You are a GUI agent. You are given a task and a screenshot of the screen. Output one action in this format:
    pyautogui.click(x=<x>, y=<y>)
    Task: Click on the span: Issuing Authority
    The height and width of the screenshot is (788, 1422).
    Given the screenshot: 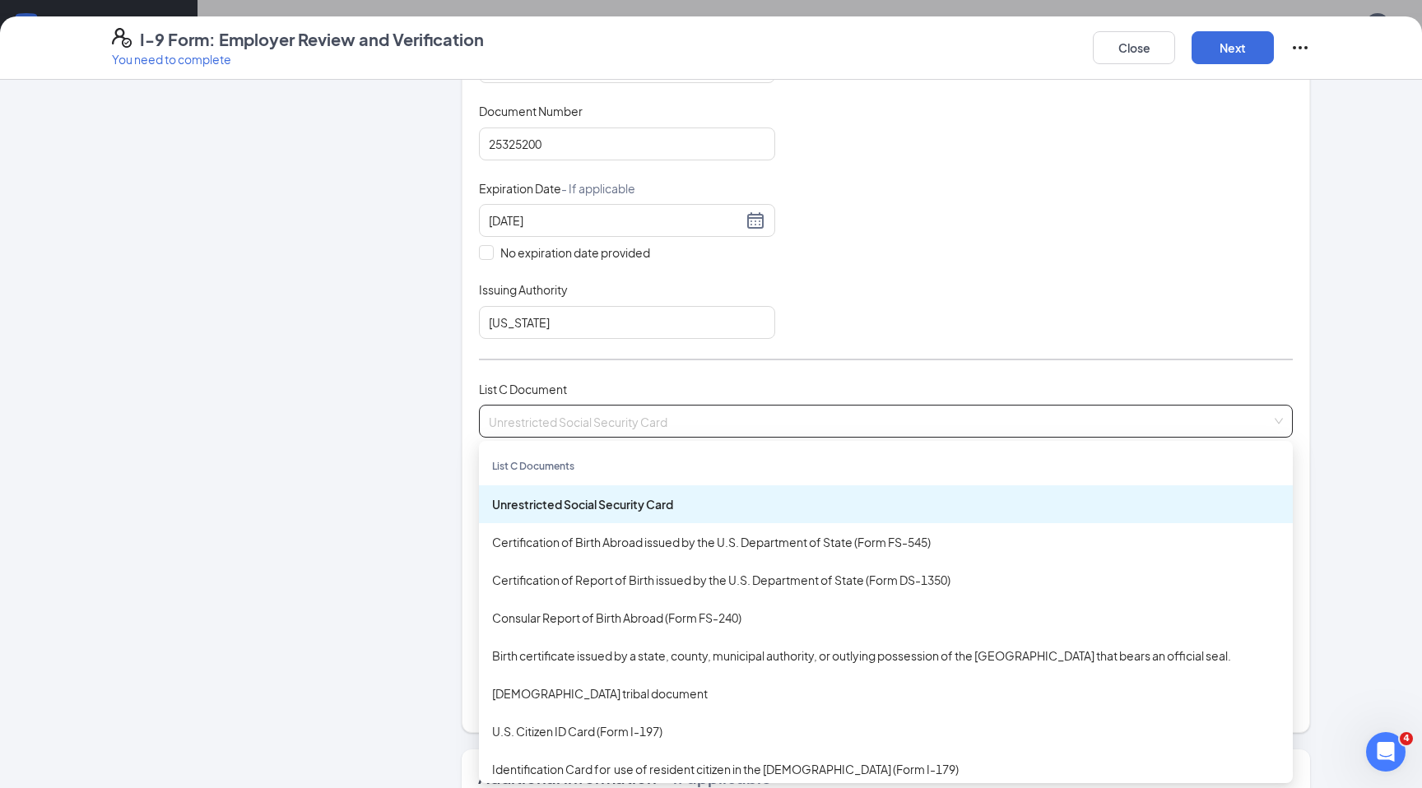 What is the action you would take?
    pyautogui.click(x=523, y=290)
    